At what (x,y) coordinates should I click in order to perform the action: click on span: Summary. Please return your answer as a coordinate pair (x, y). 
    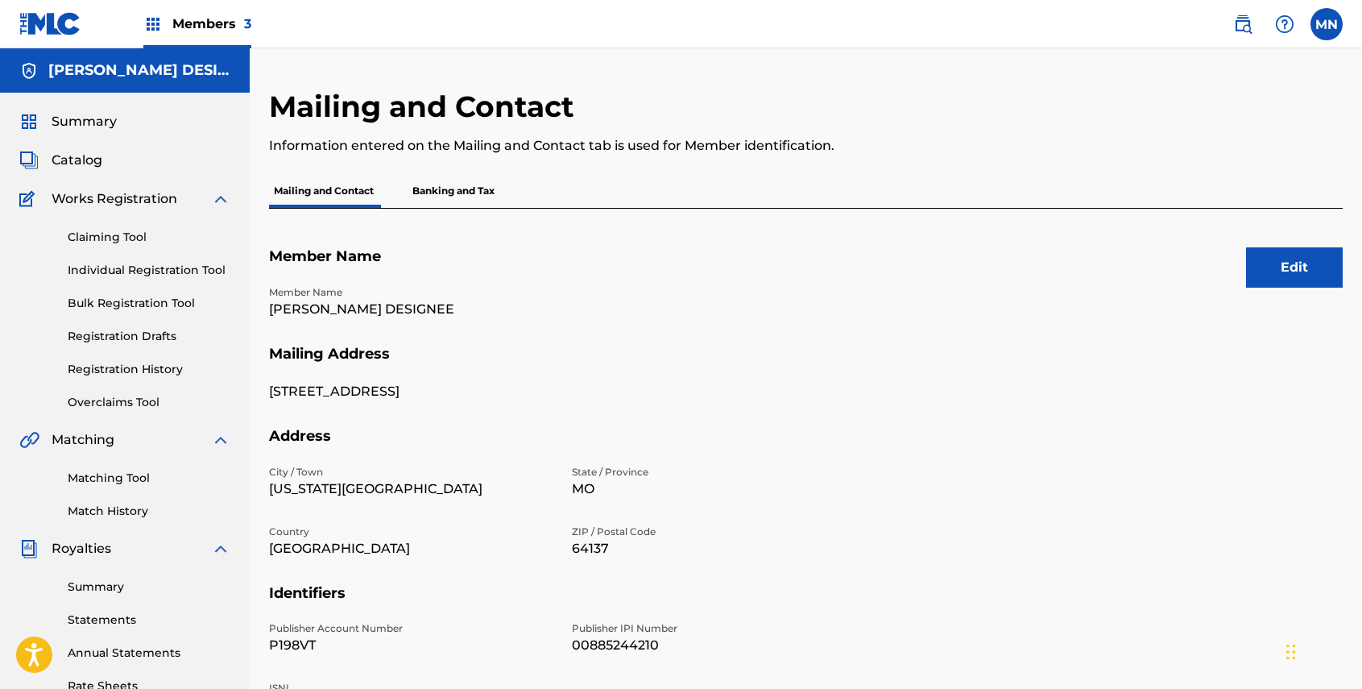
    Looking at the image, I should click on (84, 122).